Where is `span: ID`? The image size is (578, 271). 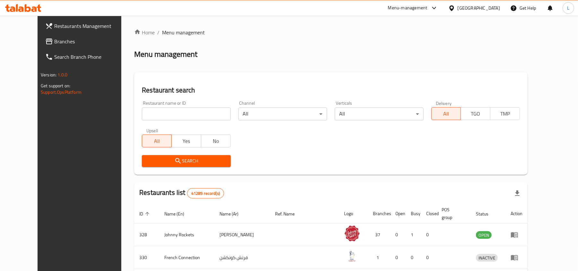 span: ID is located at coordinates (145, 214).